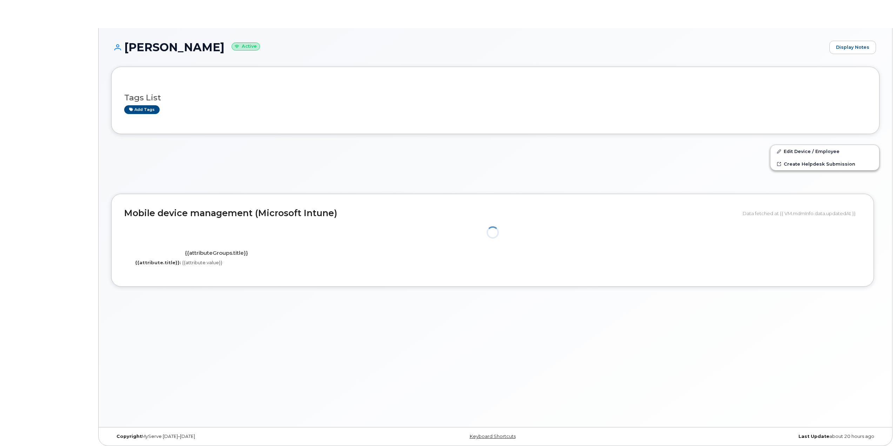 The width and height of the screenshot is (896, 446). Describe the element at coordinates (202, 262) in the screenshot. I see `span: {{attribute.value}}` at that location.